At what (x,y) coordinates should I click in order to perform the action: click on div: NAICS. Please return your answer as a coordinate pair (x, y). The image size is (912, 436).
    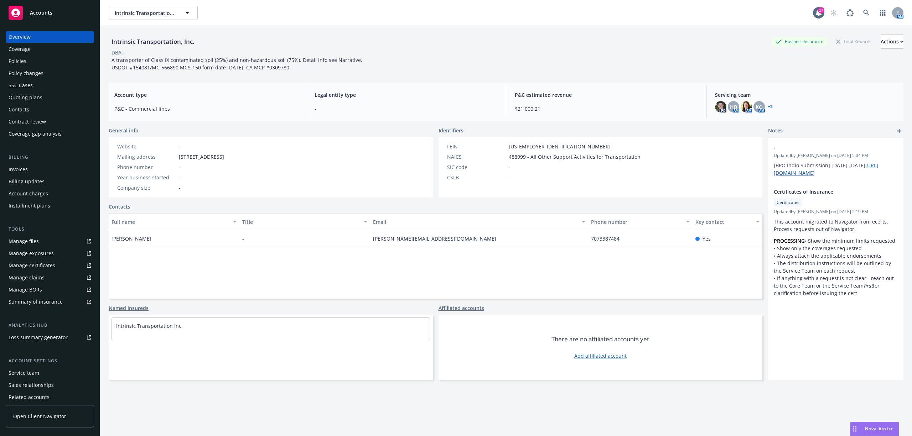
    Looking at the image, I should click on (476, 157).